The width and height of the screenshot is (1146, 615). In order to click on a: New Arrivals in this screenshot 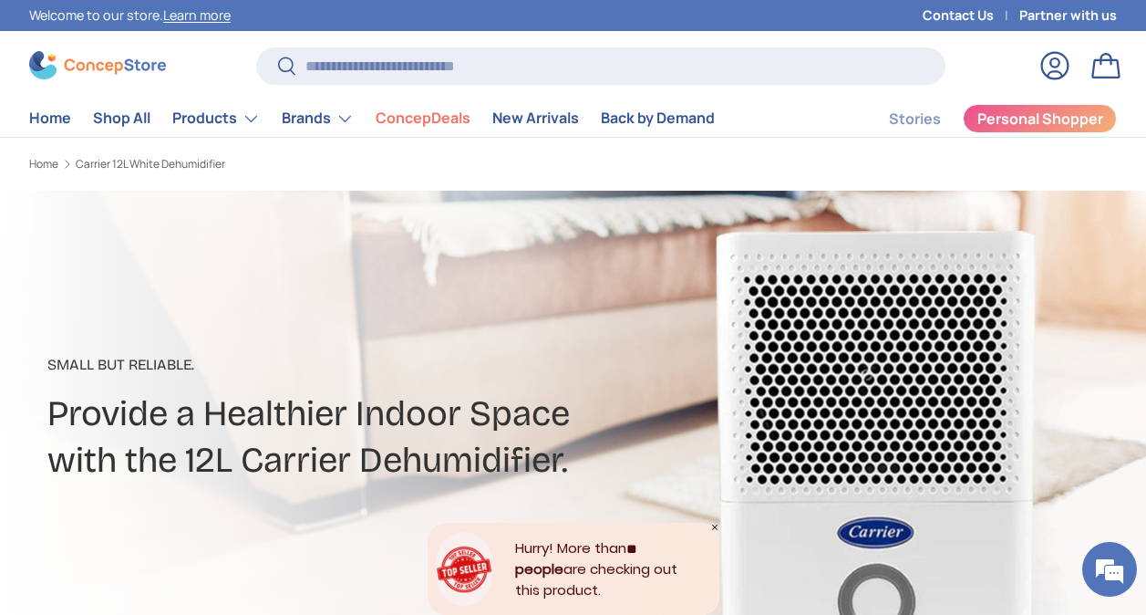, I will do `click(535, 118)`.